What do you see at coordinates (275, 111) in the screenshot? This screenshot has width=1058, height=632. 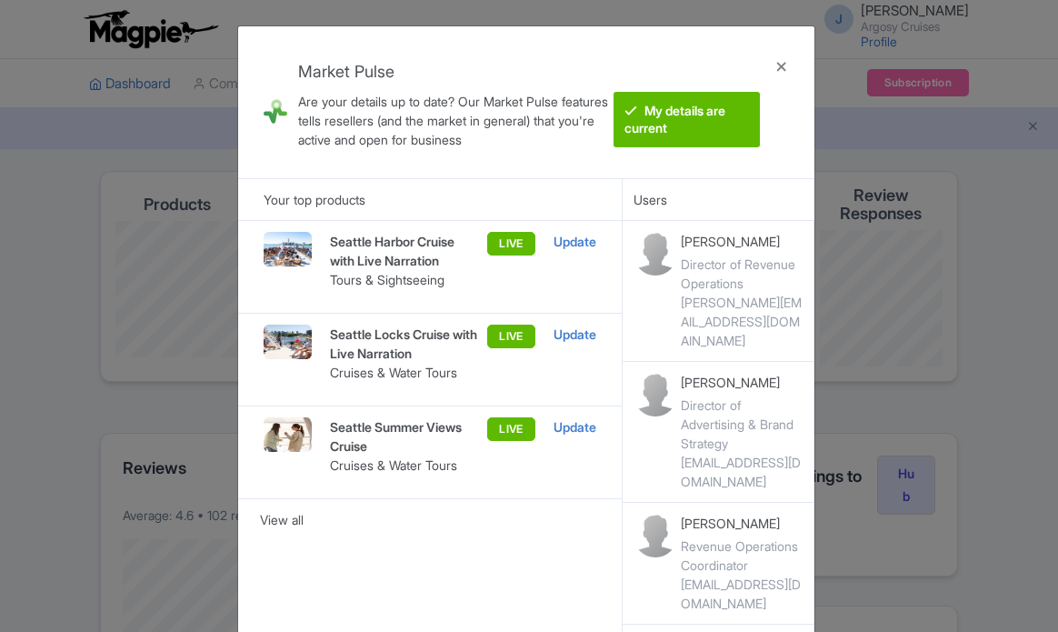 I see `img: market_pulse-1-0a5220b3d29e4a0de46fb7534bebe030.svg` at bounding box center [275, 111].